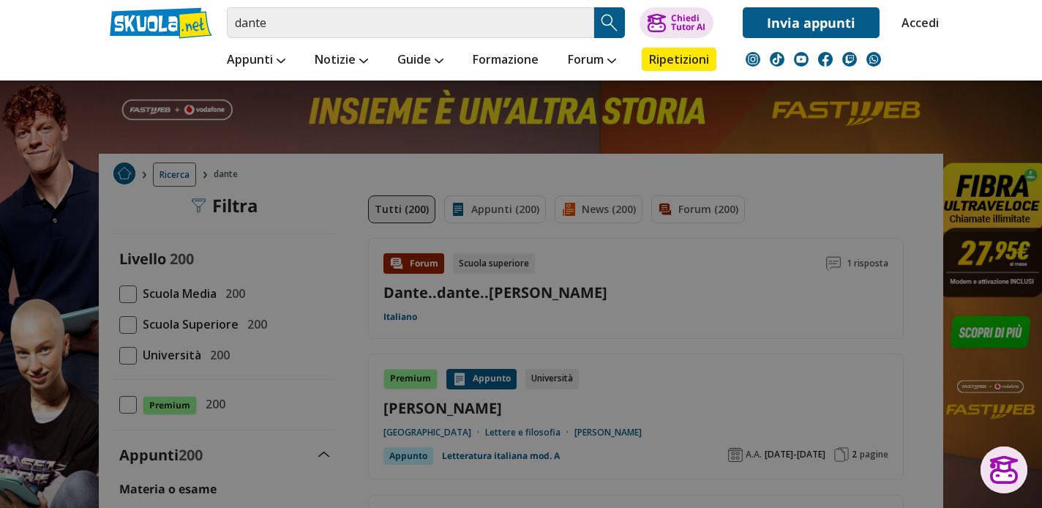 The image size is (1042, 508). I want to click on a: Appunti, so click(256, 61).